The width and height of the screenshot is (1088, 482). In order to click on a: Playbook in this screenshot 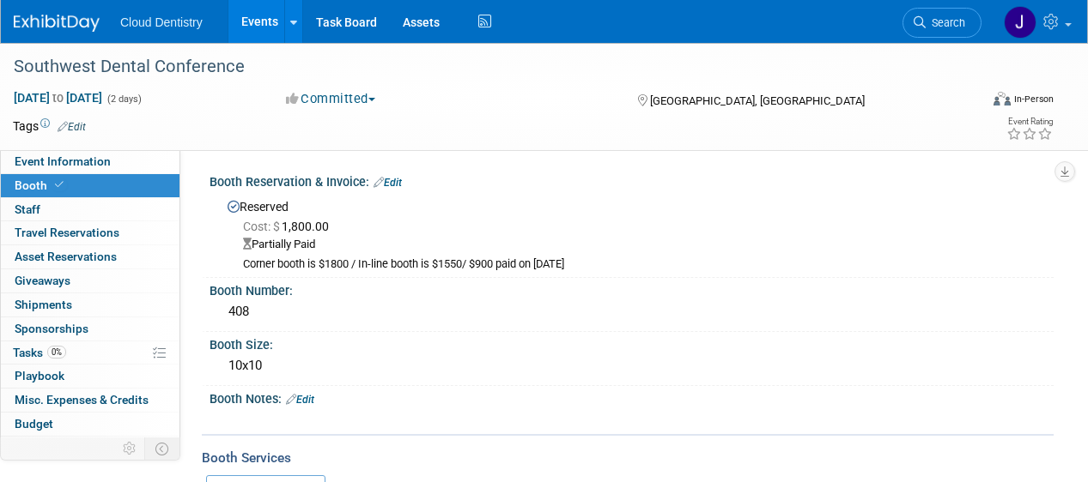, I will do `click(90, 376)`.